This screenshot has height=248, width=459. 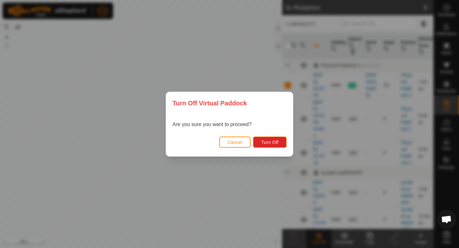 I want to click on button: Turn Off, so click(x=269, y=142).